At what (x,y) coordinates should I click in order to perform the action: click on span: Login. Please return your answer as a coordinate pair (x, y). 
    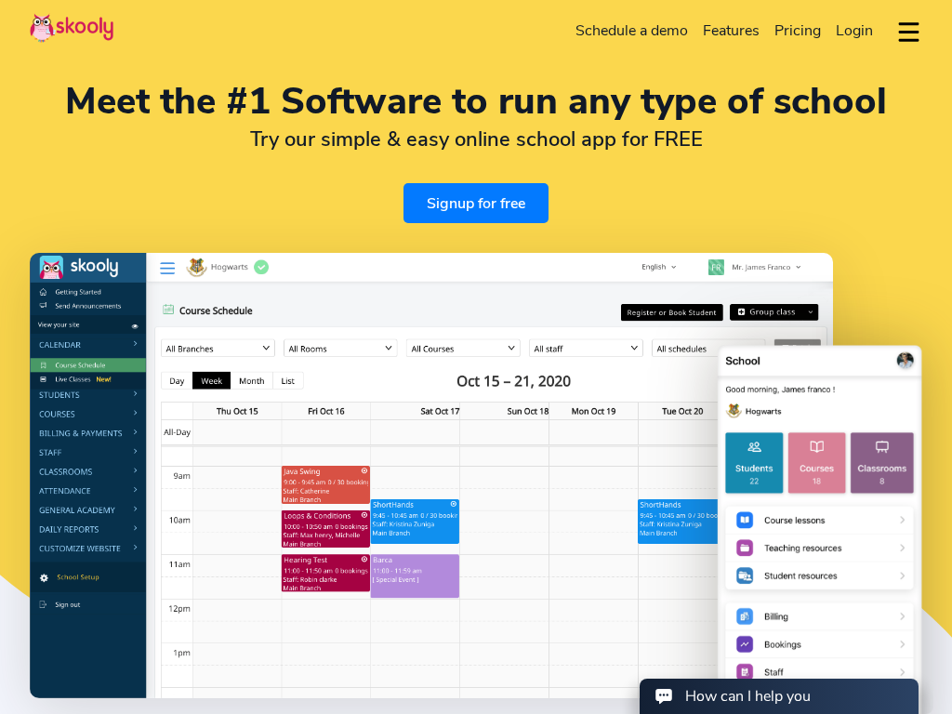
    Looking at the image, I should click on (854, 31).